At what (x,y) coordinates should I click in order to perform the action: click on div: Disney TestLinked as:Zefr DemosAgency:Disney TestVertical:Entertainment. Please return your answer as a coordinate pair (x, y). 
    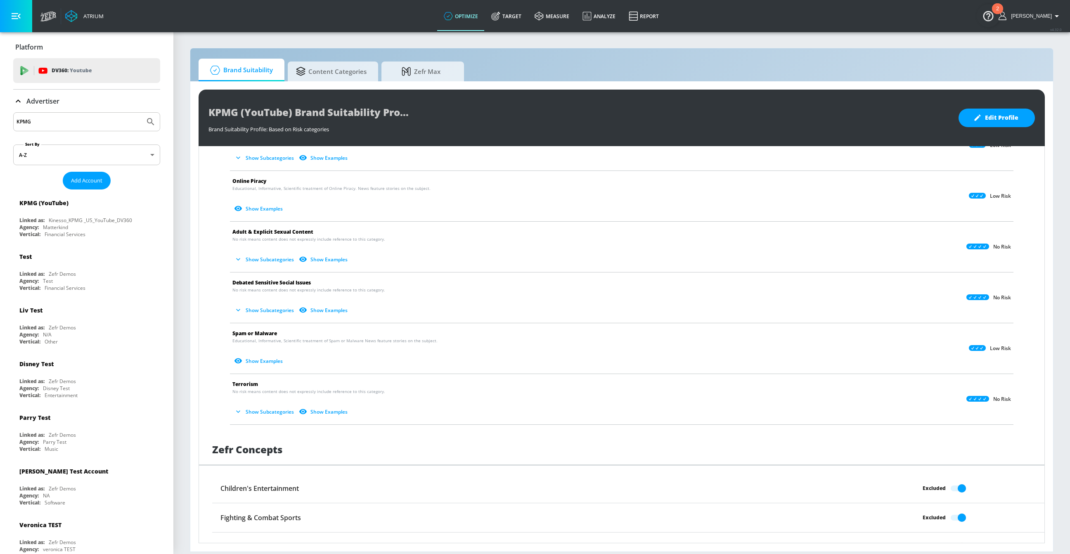
    Looking at the image, I should click on (87, 377).